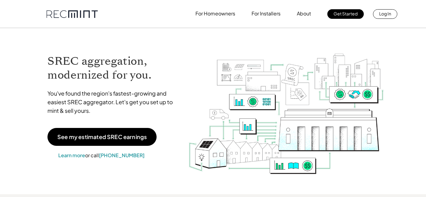 The height and width of the screenshot is (197, 426). I want to click on span: or call, so click(92, 155).